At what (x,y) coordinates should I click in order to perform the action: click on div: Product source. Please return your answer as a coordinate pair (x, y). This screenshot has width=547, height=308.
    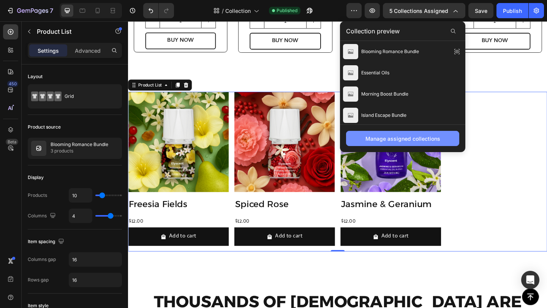
    Looking at the image, I should click on (44, 127).